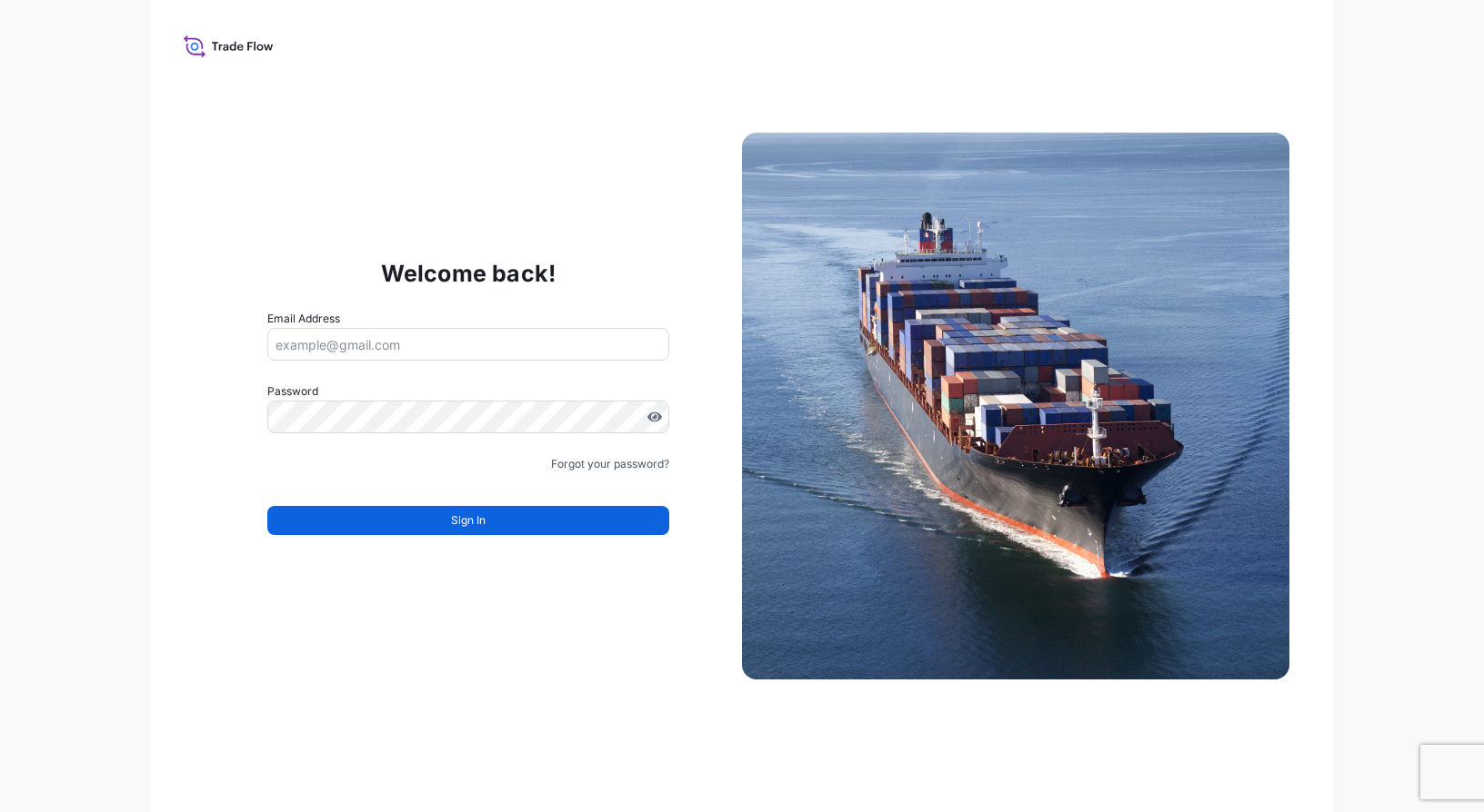  Describe the element at coordinates (655, 417) in the screenshot. I see `button: Show password` at that location.